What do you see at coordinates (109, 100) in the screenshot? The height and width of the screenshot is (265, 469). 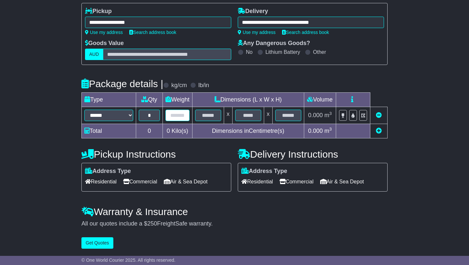 I see `td: Type` at bounding box center [109, 100].